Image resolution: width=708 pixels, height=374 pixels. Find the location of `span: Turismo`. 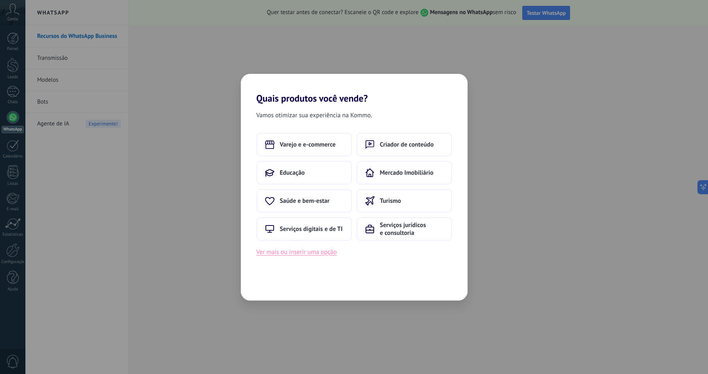

span: Turismo is located at coordinates (390, 201).